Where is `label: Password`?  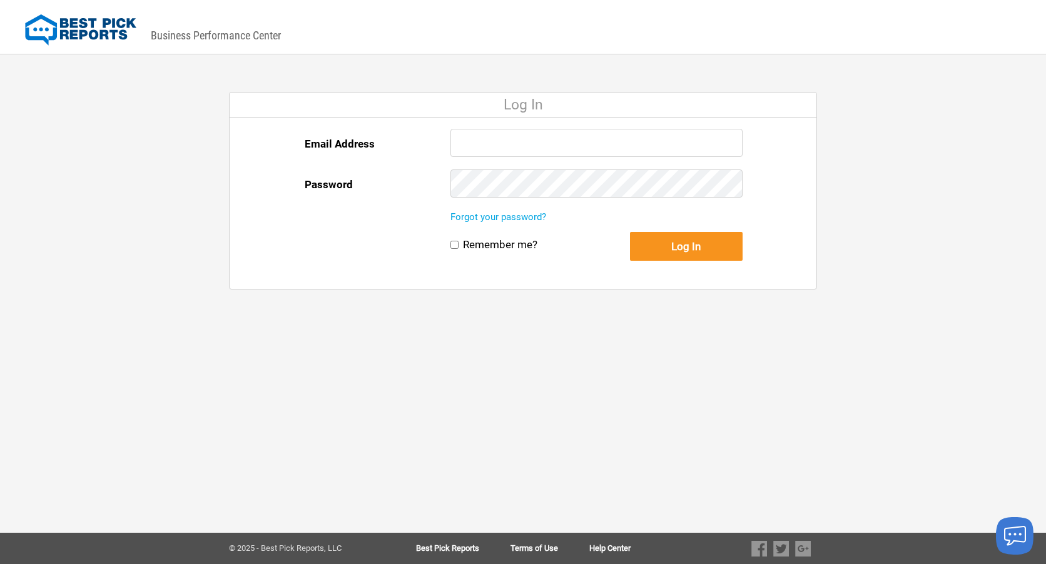 label: Password is located at coordinates (329, 185).